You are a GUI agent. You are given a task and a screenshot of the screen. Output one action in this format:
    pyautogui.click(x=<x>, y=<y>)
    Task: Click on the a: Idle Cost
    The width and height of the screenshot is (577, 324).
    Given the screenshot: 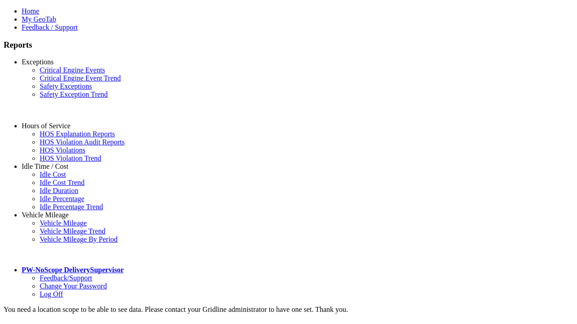 What is the action you would take?
    pyautogui.click(x=53, y=174)
    